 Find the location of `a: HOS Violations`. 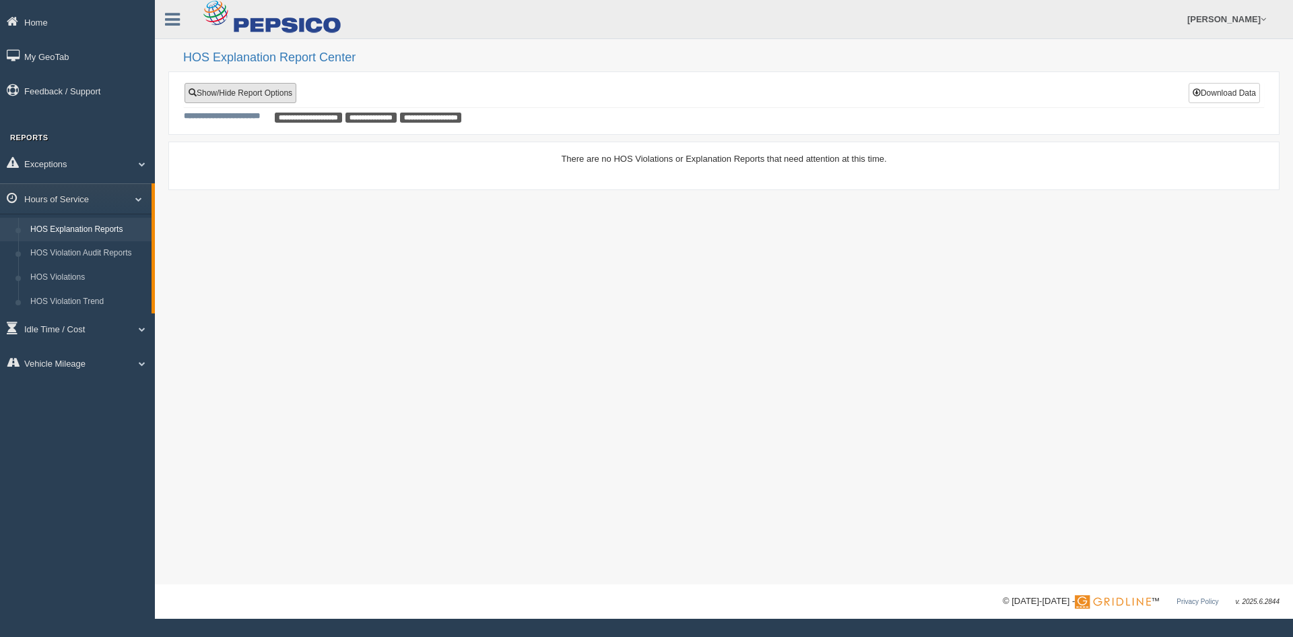

a: HOS Violations is located at coordinates (88, 278).